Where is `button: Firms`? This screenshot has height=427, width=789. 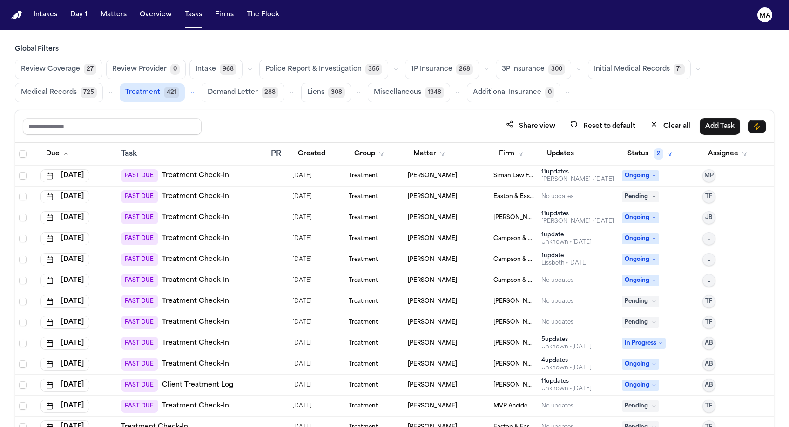 button: Firms is located at coordinates (224, 15).